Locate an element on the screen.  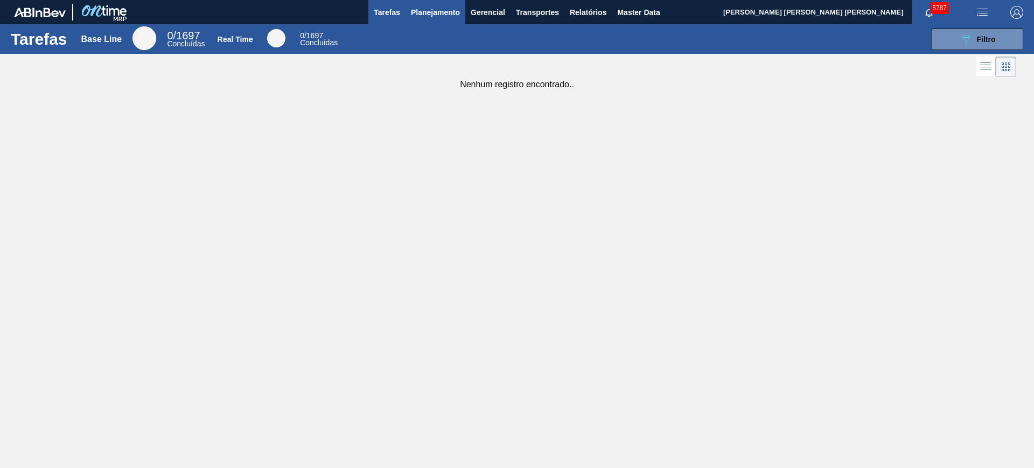
span: Transportes is located at coordinates (537, 12).